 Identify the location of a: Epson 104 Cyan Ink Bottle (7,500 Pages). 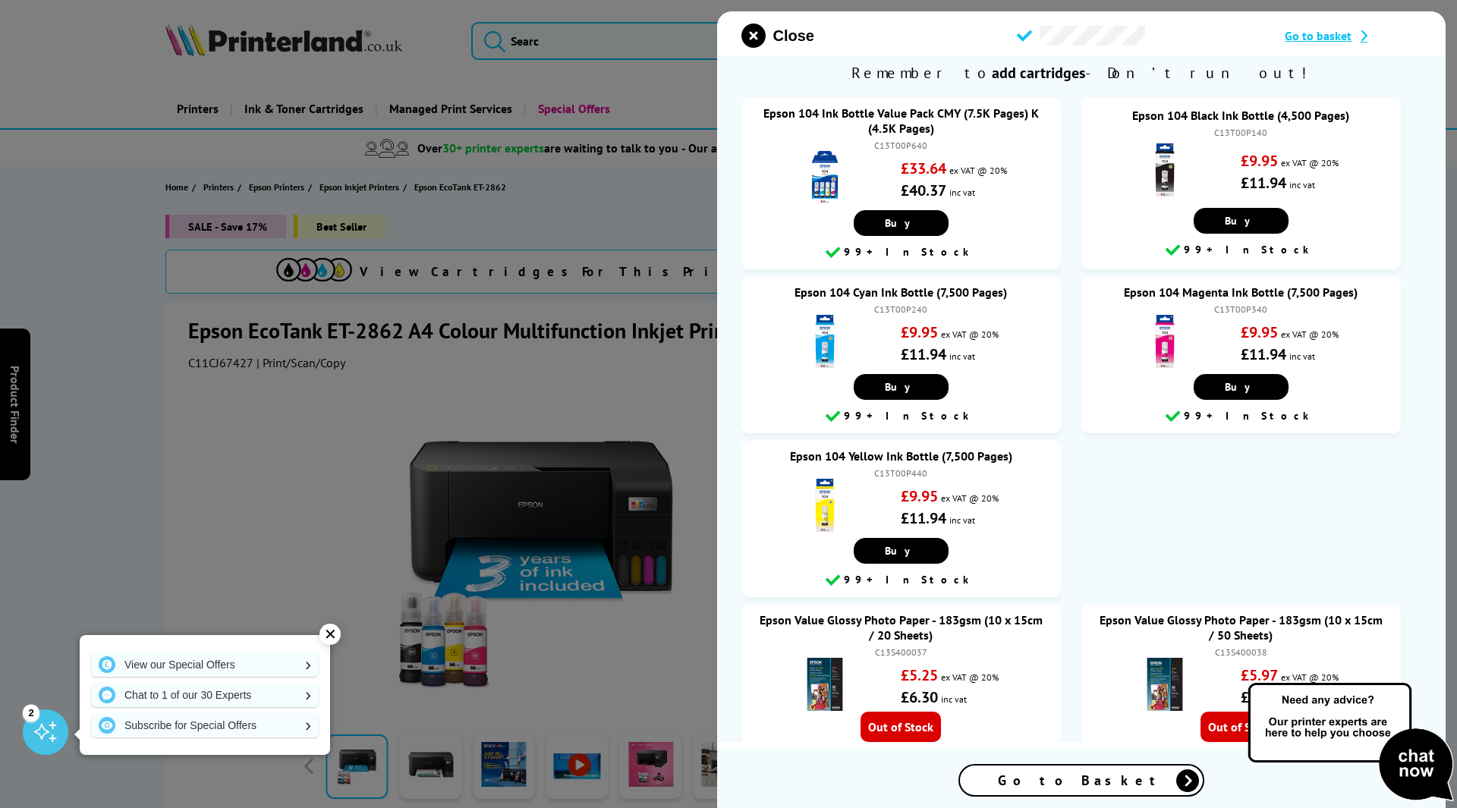
(902, 292).